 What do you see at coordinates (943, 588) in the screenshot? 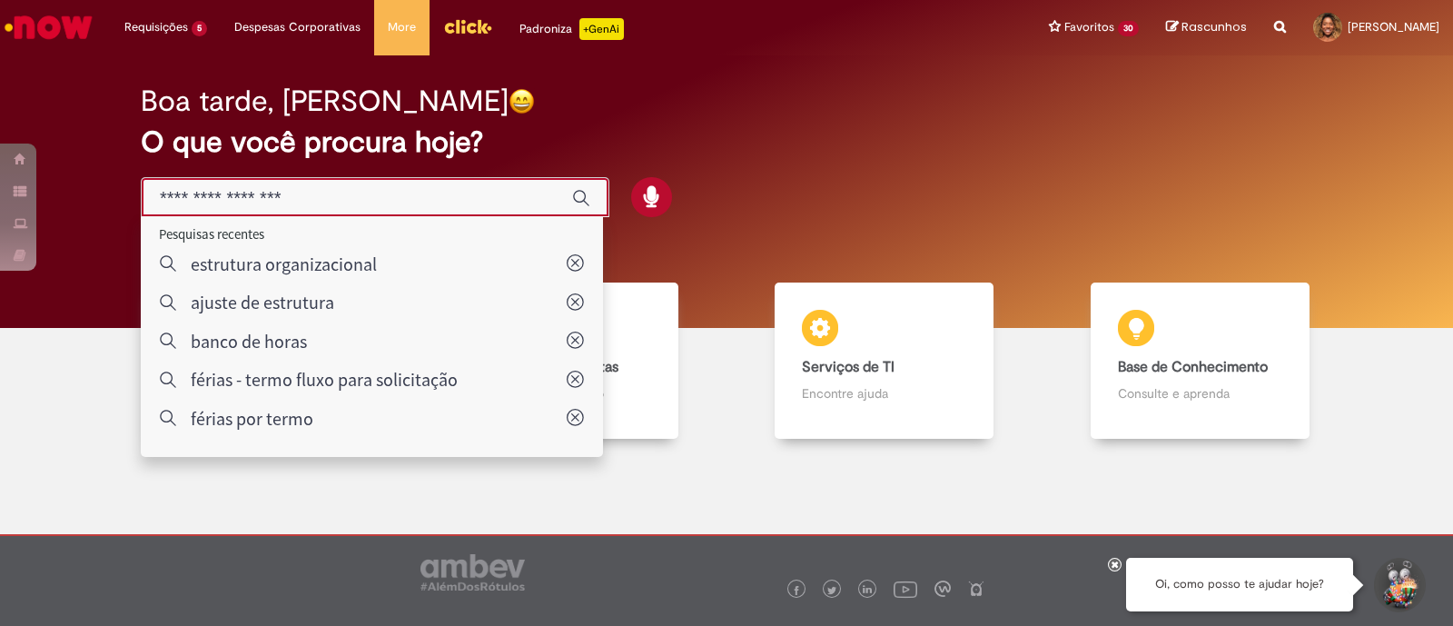
I see `img: logo_footer_workplace.png` at bounding box center [943, 588].